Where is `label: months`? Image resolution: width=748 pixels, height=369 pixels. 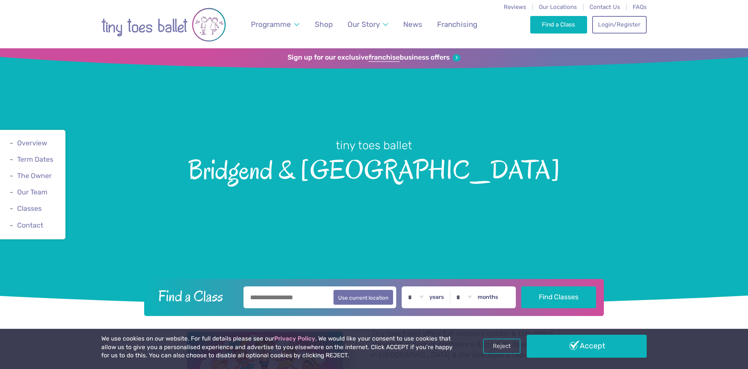 label: months is located at coordinates (488, 297).